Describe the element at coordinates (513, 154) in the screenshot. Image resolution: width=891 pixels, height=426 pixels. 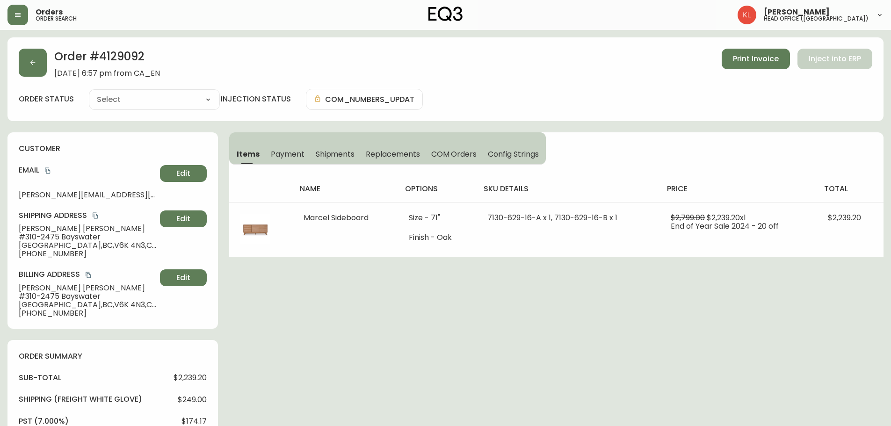
I see `span: Config Strings` at that location.